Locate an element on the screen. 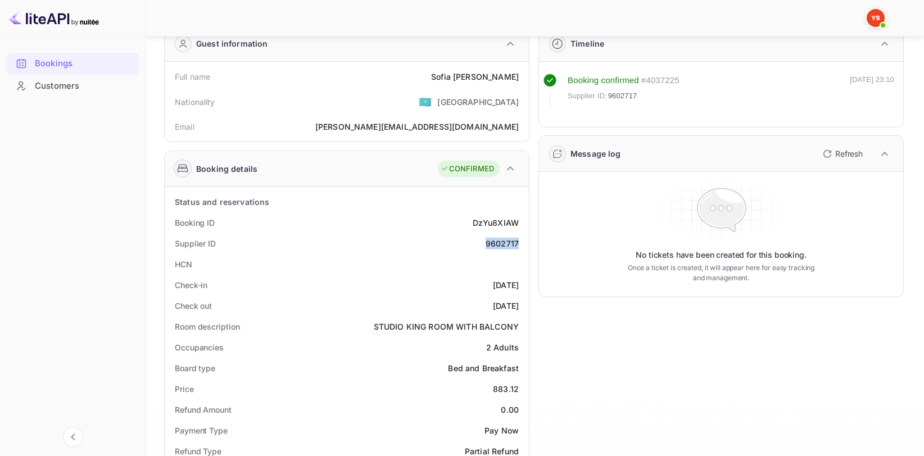 The image size is (924, 456). div: Email is located at coordinates (184, 126).